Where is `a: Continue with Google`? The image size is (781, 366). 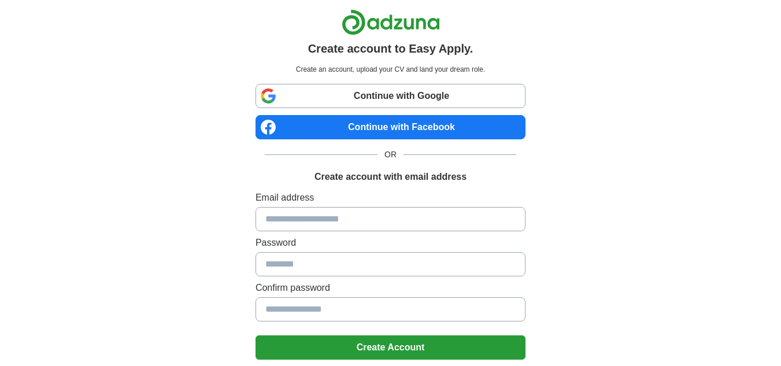 a: Continue with Google is located at coordinates (390, 96).